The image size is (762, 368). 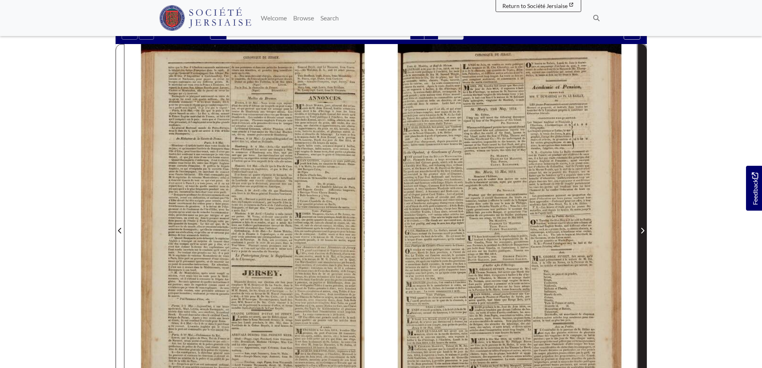 I want to click on a: Browse, so click(x=304, y=18).